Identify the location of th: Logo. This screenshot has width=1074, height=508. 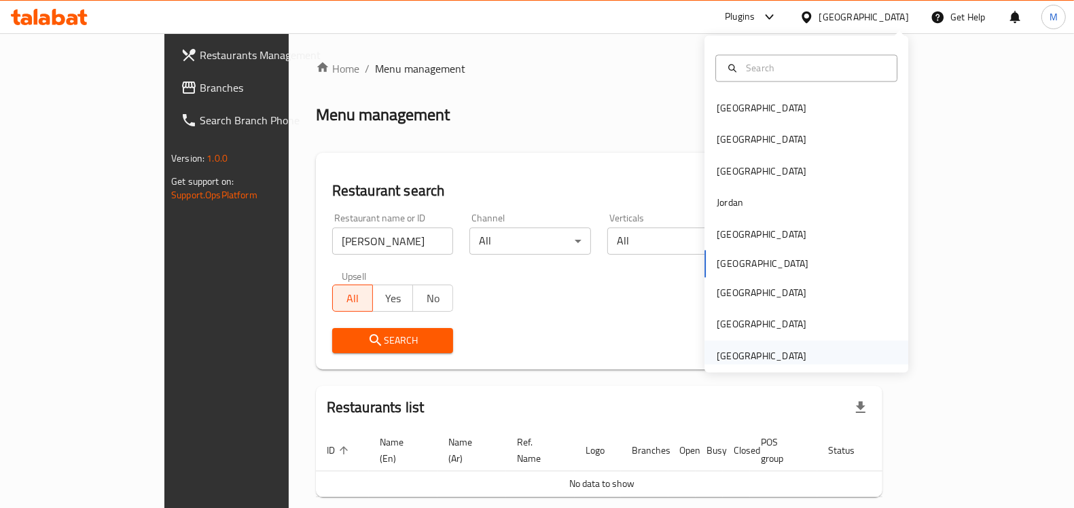
(598, 450).